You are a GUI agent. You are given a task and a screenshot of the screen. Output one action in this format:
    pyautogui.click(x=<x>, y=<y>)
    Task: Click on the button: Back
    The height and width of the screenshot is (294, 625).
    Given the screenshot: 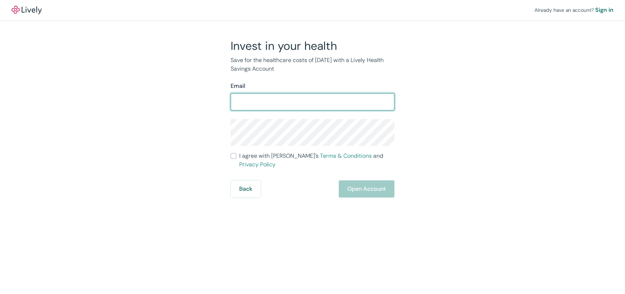 What is the action you would take?
    pyautogui.click(x=246, y=189)
    